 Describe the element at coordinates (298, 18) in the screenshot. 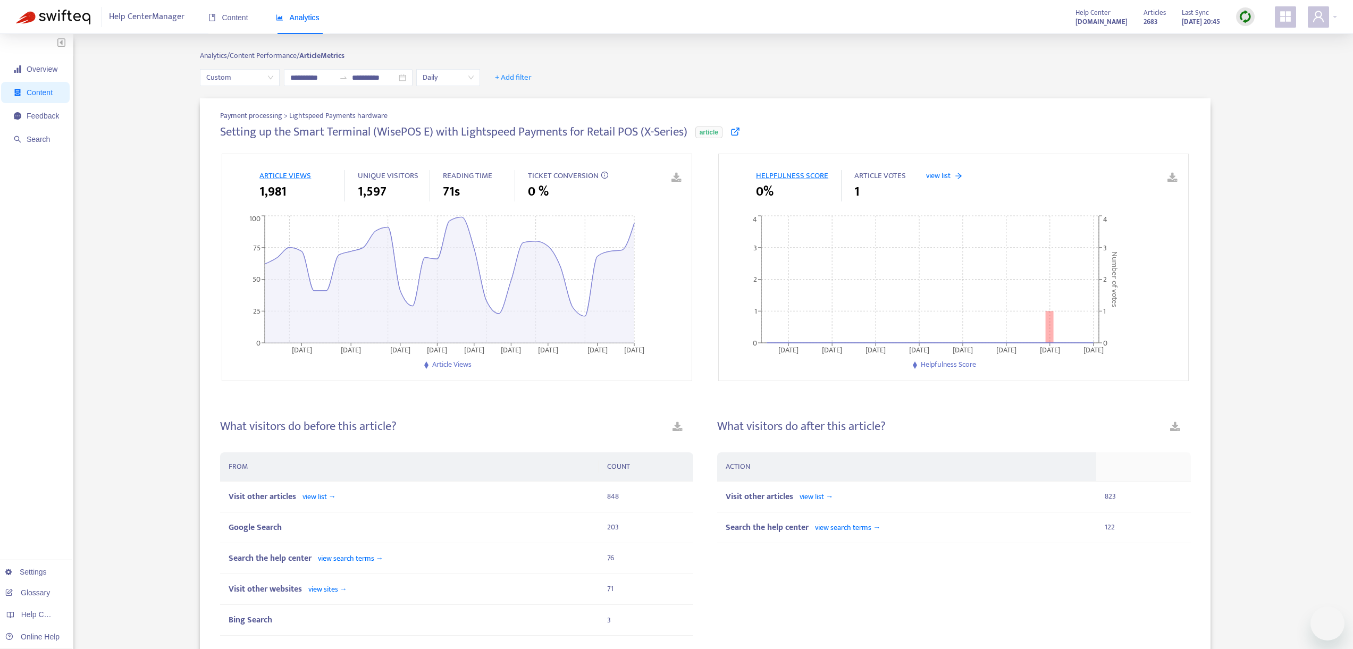

I see `span: Analytics` at that location.